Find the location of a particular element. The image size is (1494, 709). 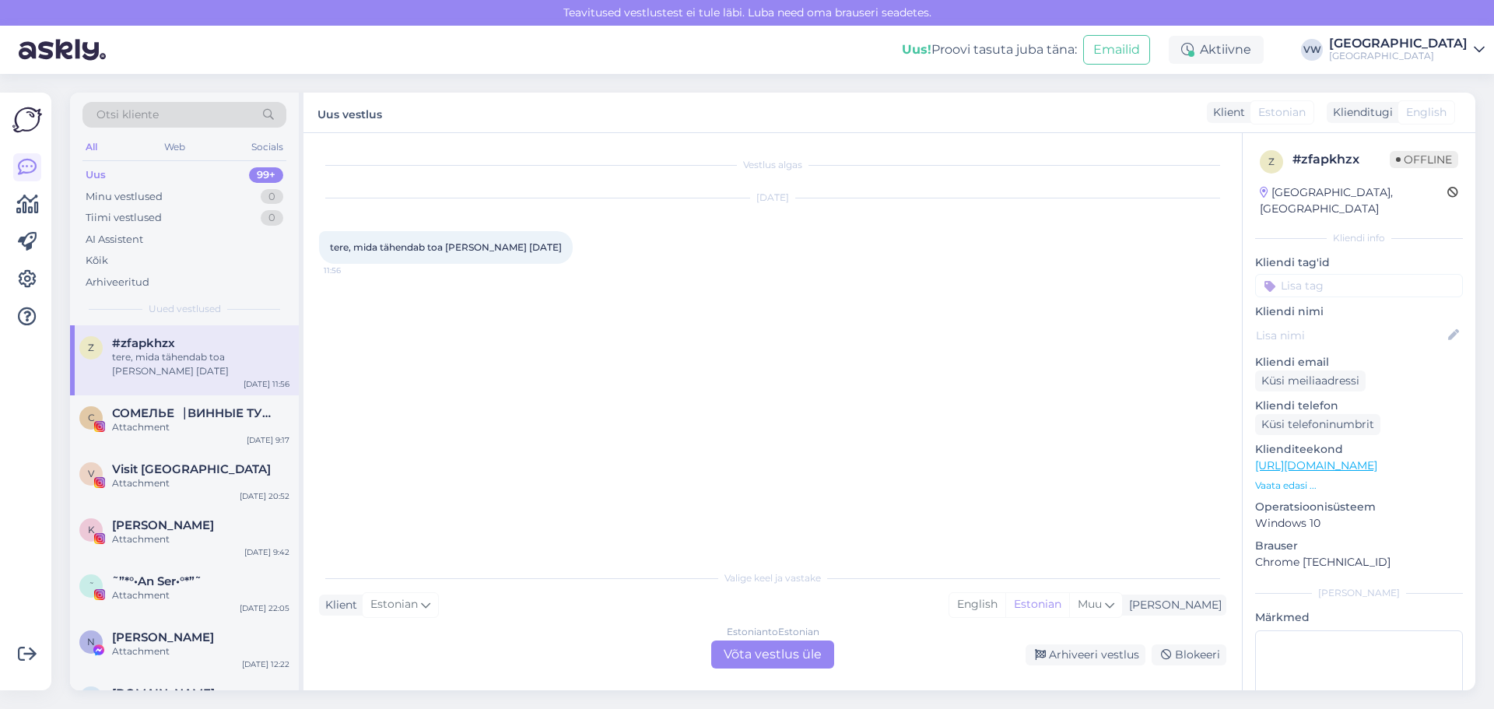

div: All is located at coordinates (91, 147).